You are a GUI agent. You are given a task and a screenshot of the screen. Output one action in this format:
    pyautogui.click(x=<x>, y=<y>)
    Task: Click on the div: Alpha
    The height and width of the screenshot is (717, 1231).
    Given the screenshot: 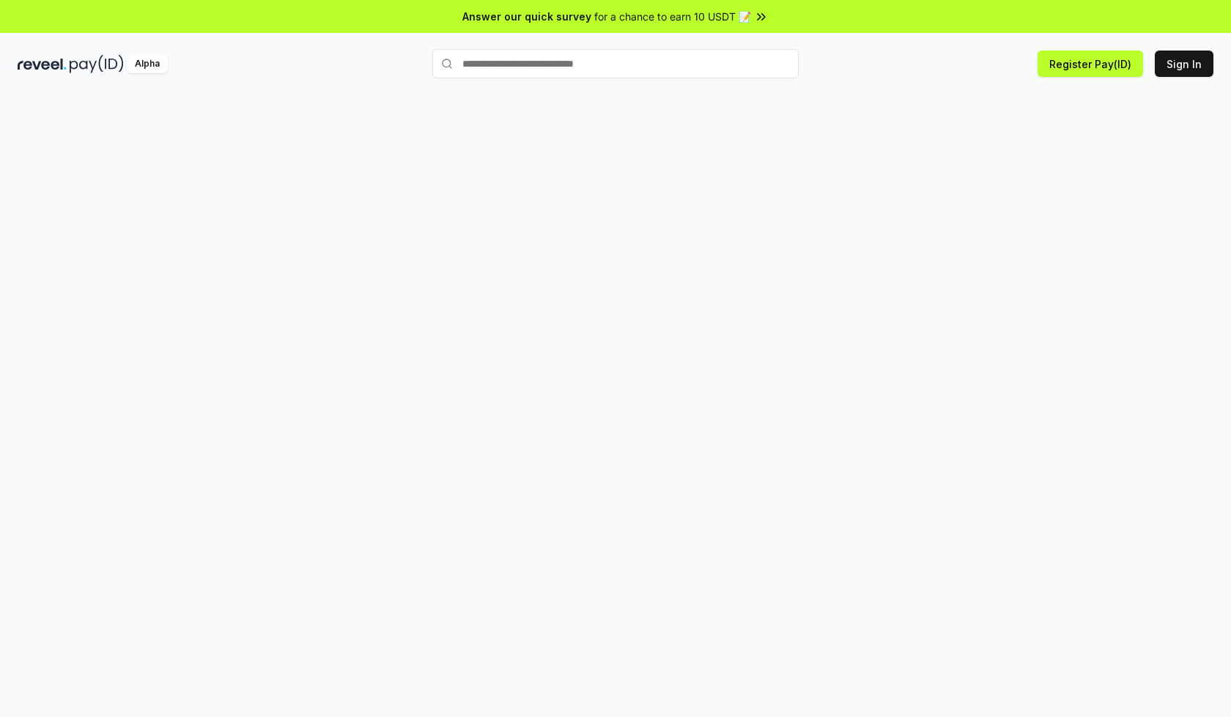 What is the action you would take?
    pyautogui.click(x=147, y=64)
    